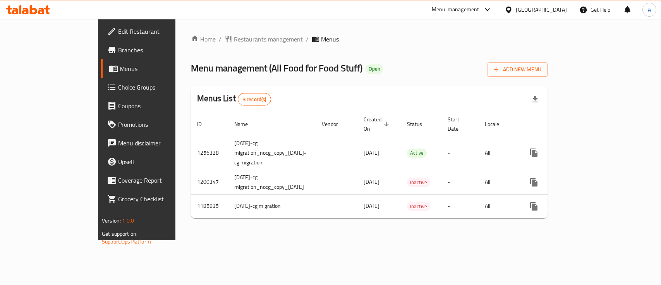  What do you see at coordinates (517, 69) in the screenshot?
I see `button: Add New Menu` at bounding box center [517, 69].